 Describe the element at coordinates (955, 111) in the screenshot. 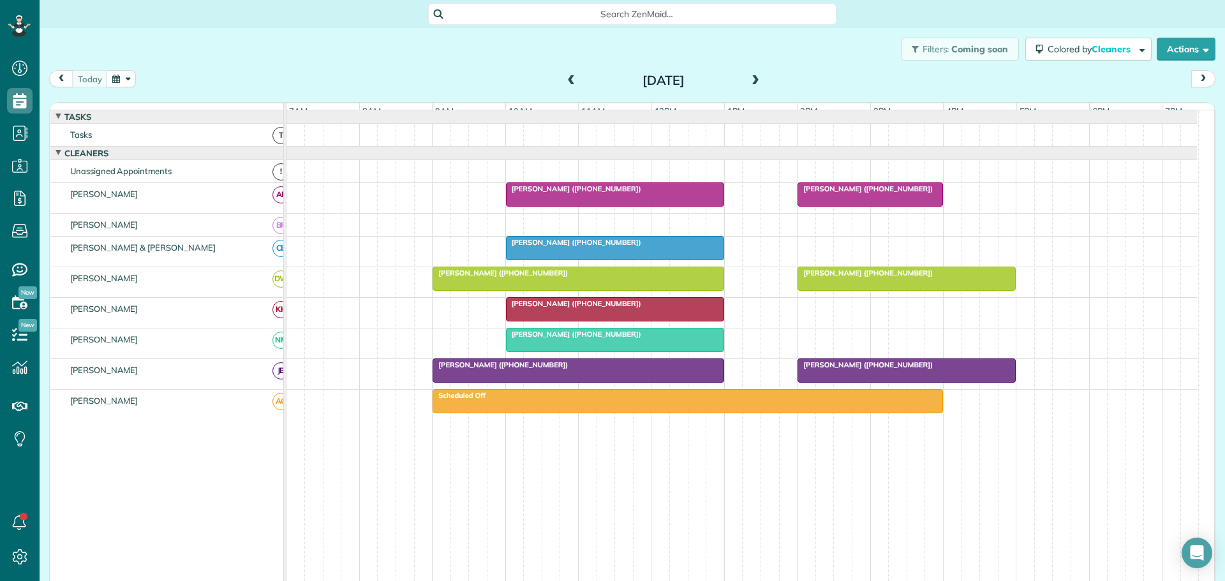

I see `span: 4pm` at that location.